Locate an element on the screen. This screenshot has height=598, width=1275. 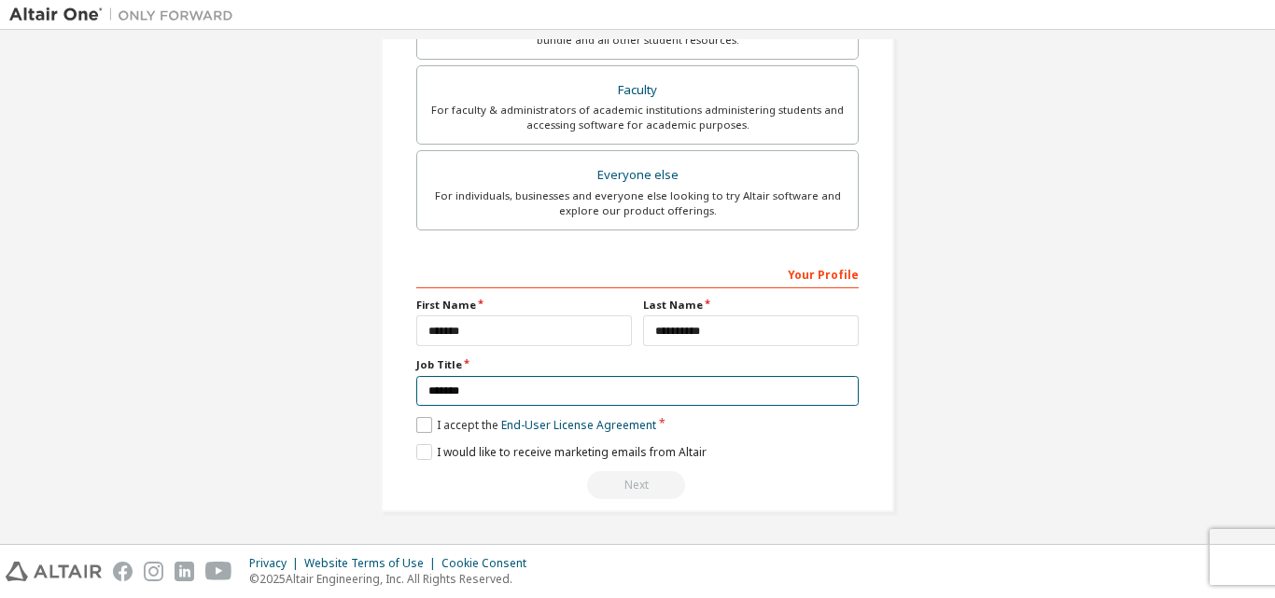
p: © 2025 Altair Engineering, Inc. All Rights Reserved. is located at coordinates (393, 579).